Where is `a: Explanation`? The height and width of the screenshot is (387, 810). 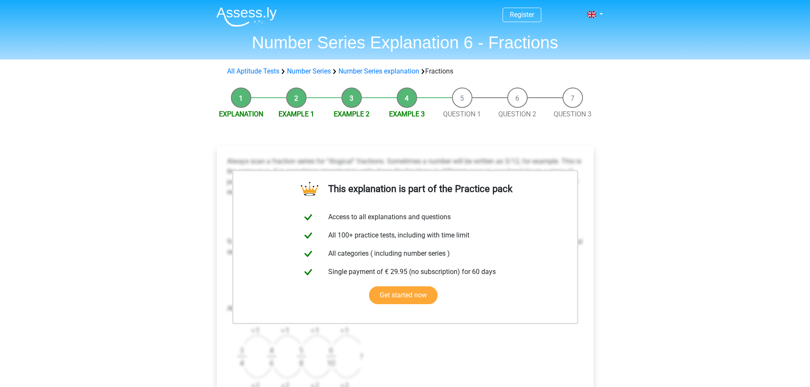 a: Explanation is located at coordinates (241, 114).